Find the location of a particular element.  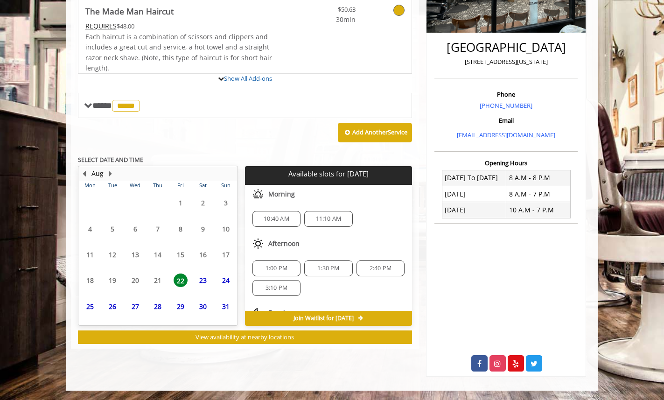

span: 30 is located at coordinates (203, 306).